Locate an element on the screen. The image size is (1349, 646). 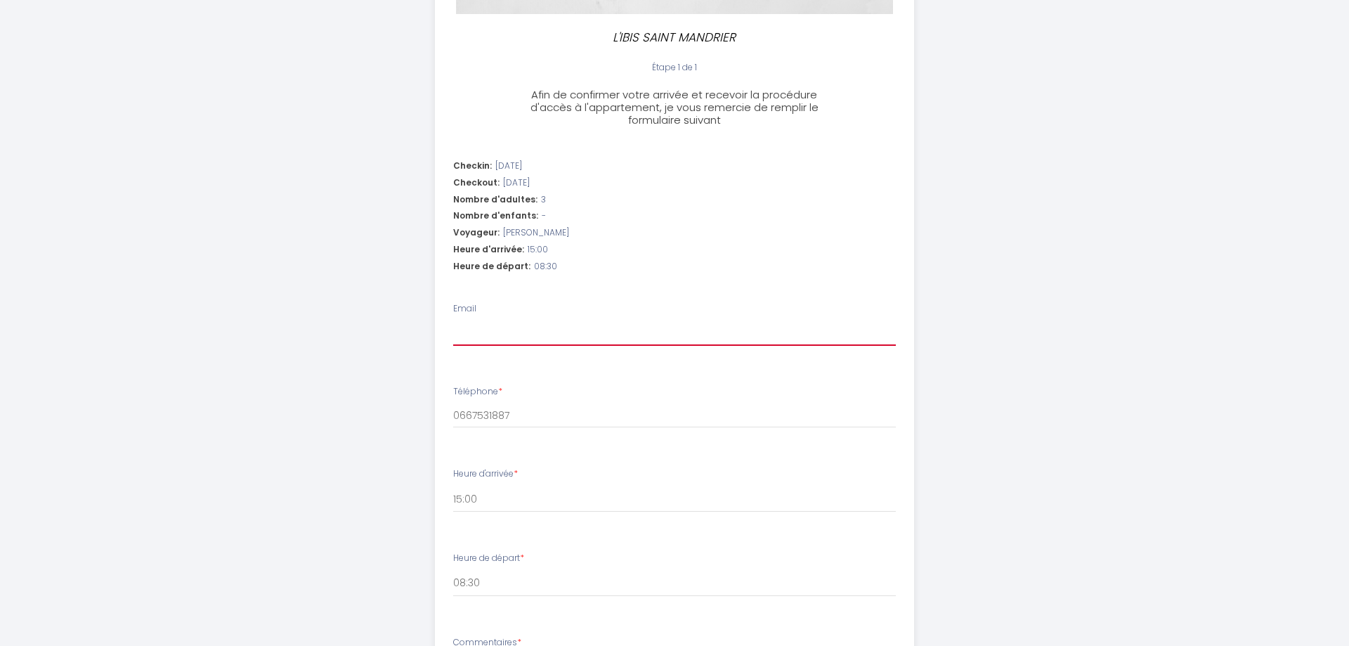
span: 3 is located at coordinates (543, 200).